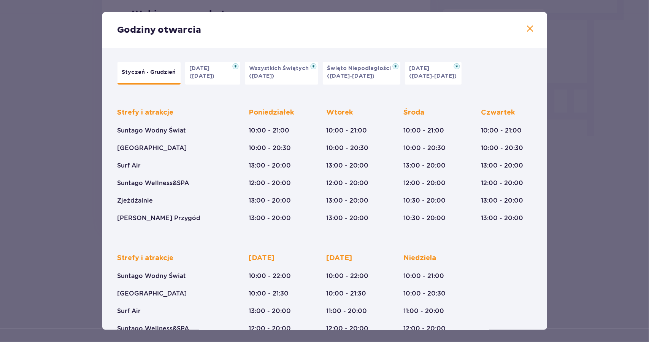 The height and width of the screenshot is (342, 649). Describe the element at coordinates (149, 72) in the screenshot. I see `p: Styczeń - Grudzień` at that location.